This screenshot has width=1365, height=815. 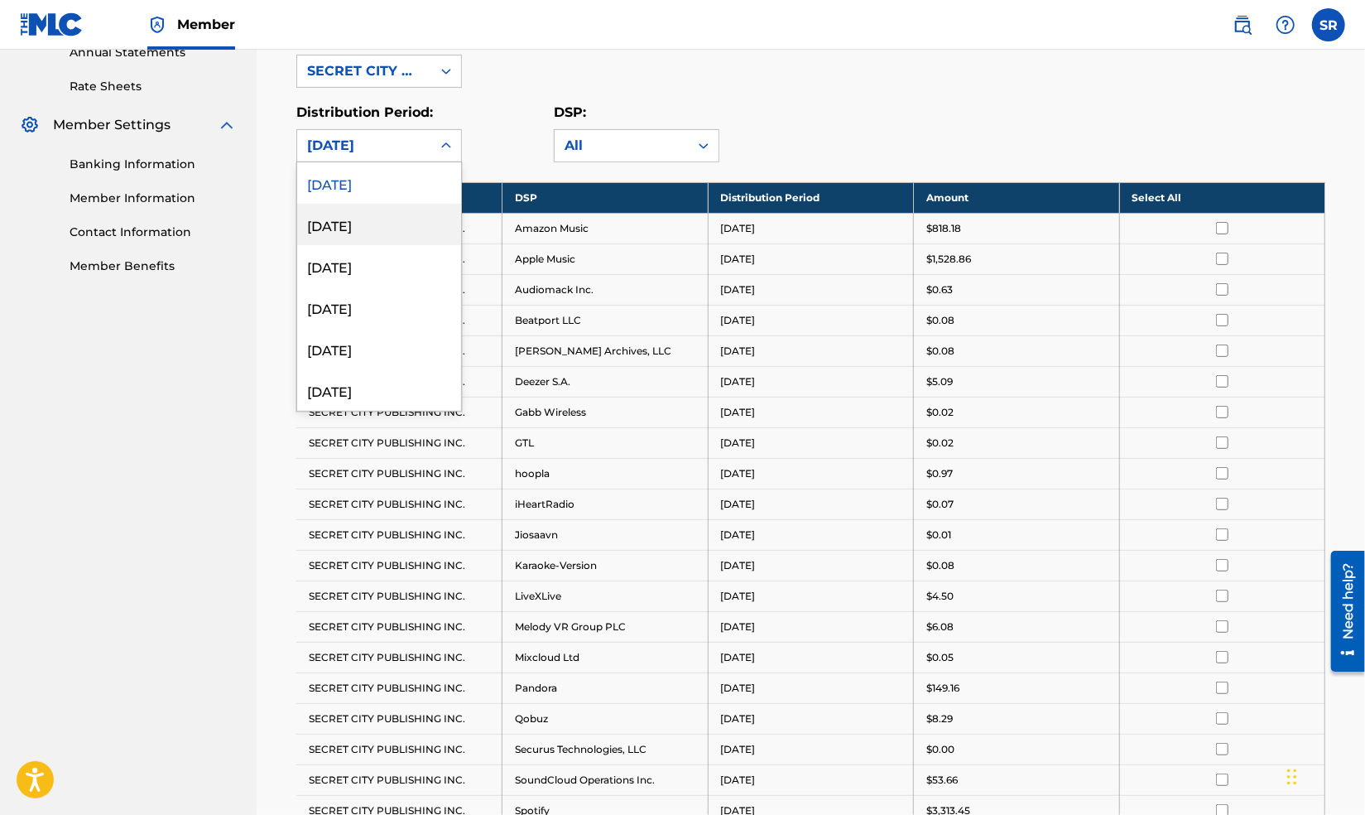 I want to click on p: $0.00, so click(x=941, y=749).